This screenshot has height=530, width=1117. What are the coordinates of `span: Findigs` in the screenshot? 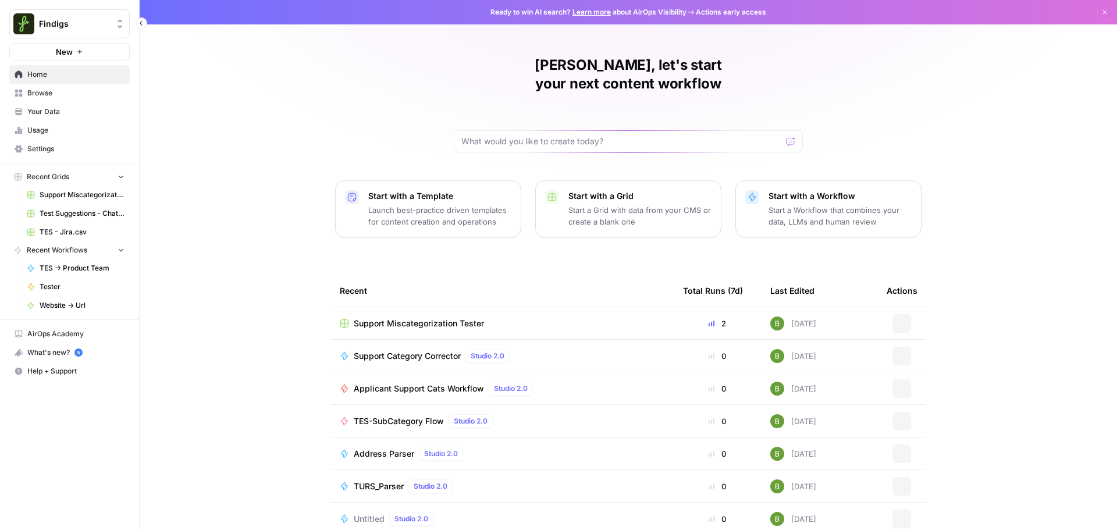 It's located at (74, 24).